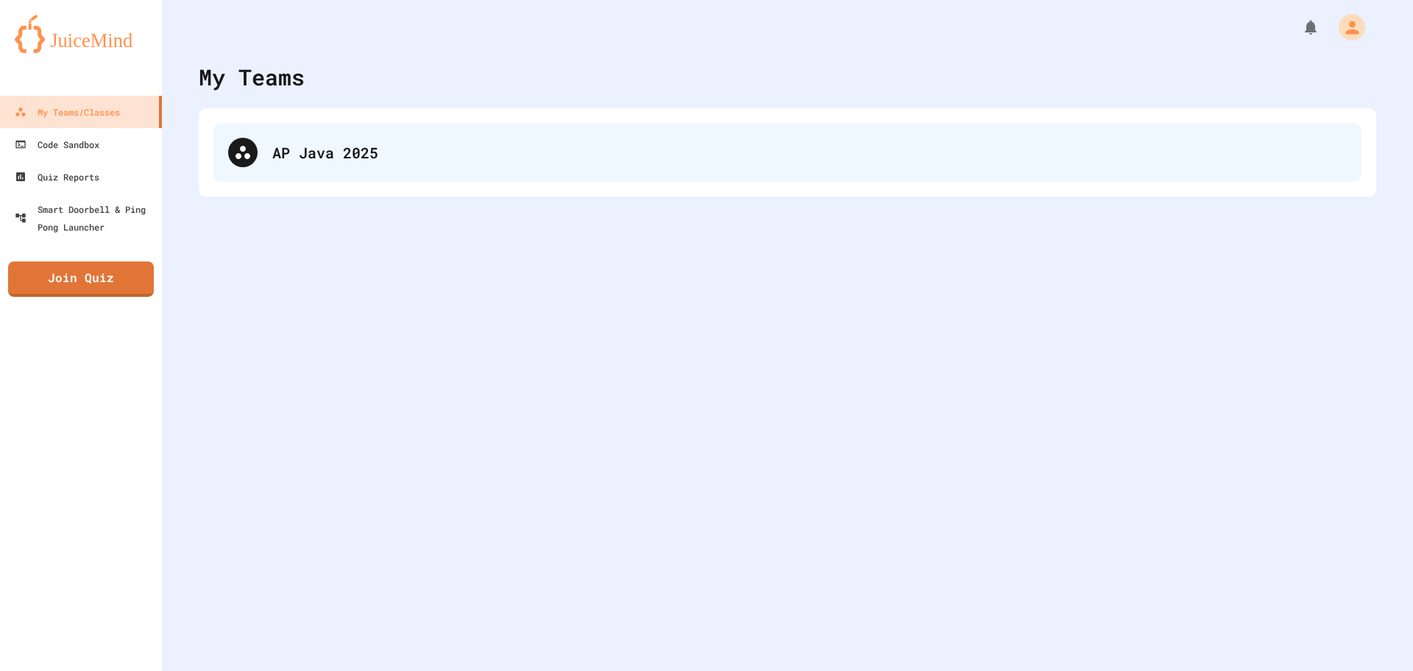 The height and width of the screenshot is (671, 1413). What do you see at coordinates (81, 34) in the screenshot?
I see `img: logo-orange.svg` at bounding box center [81, 34].